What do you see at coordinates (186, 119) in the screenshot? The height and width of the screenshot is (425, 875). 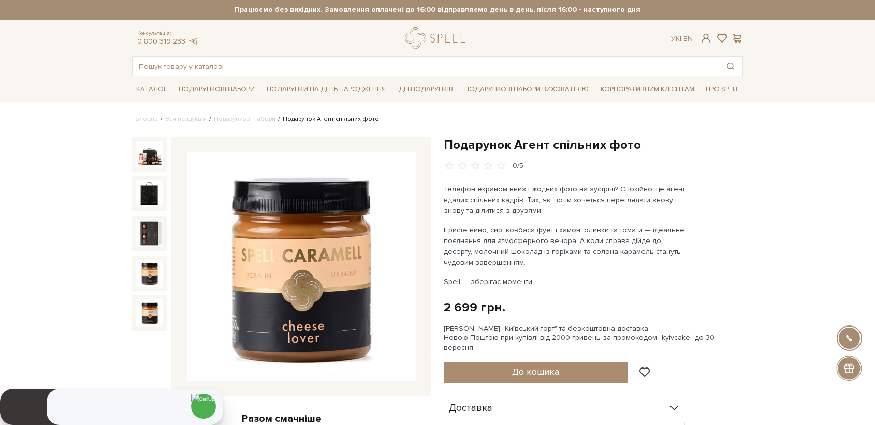 I see `a: Вся продукція` at bounding box center [186, 119].